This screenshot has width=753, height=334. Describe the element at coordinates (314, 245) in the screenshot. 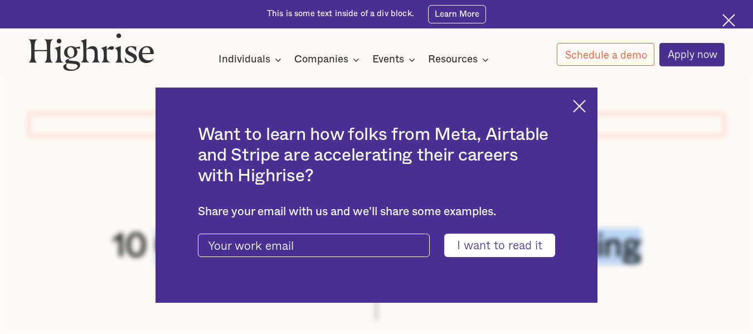

I see `input: Your work email` at that location.